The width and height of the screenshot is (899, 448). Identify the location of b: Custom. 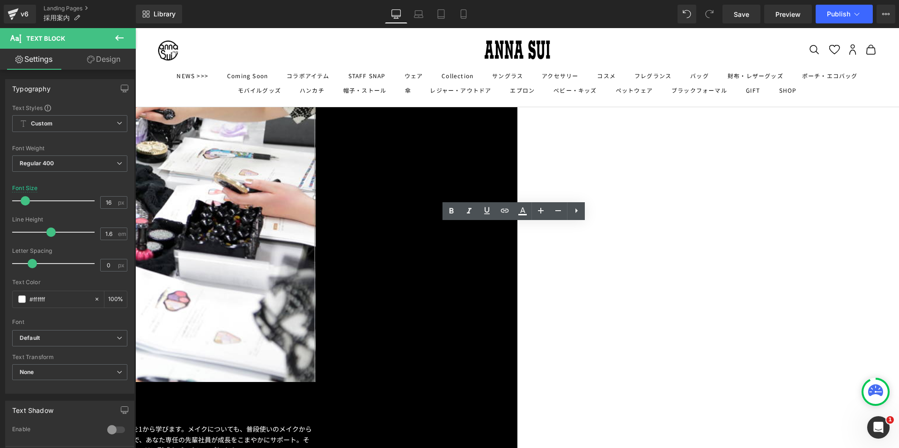
(42, 124).